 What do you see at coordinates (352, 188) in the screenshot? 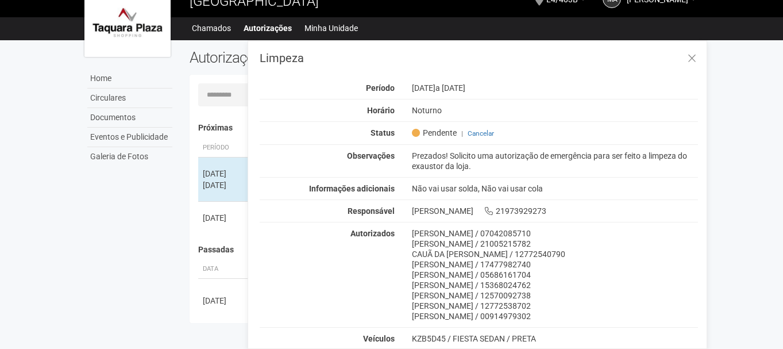
I see `strong: Informações adicionais` at bounding box center [352, 188].